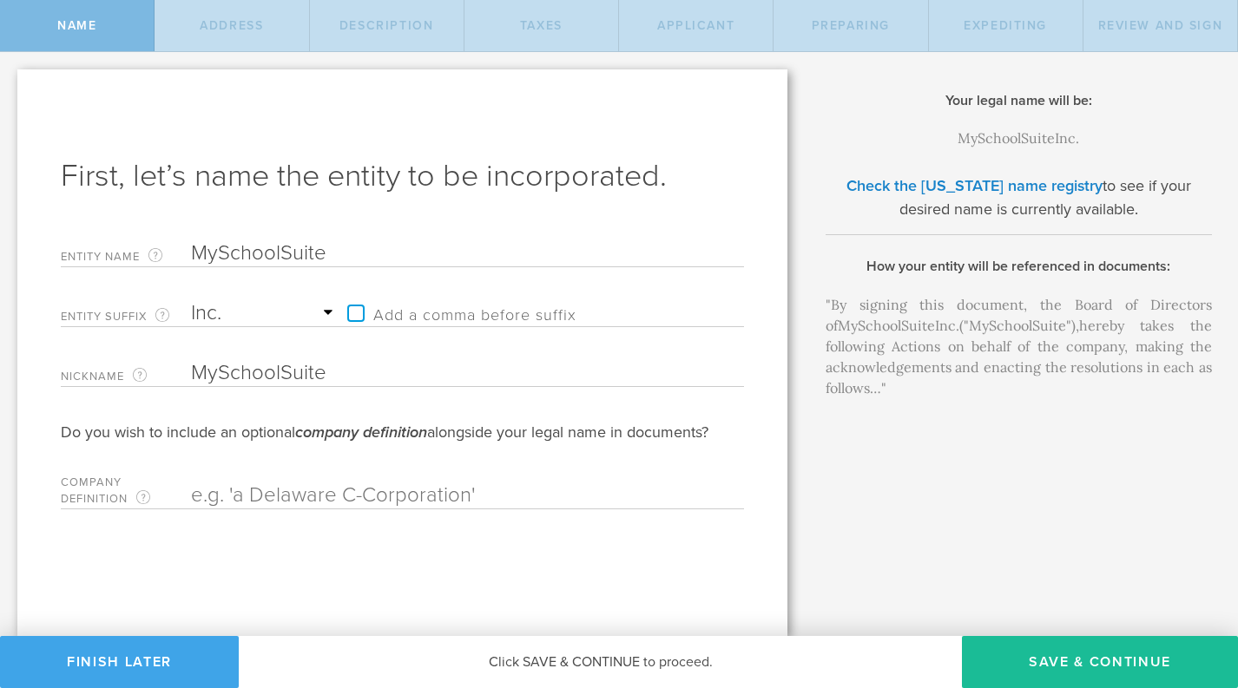 This screenshot has height=688, width=1238. What do you see at coordinates (457, 313) in the screenshot?
I see `label: Add a comma before suffix` at bounding box center [457, 313].